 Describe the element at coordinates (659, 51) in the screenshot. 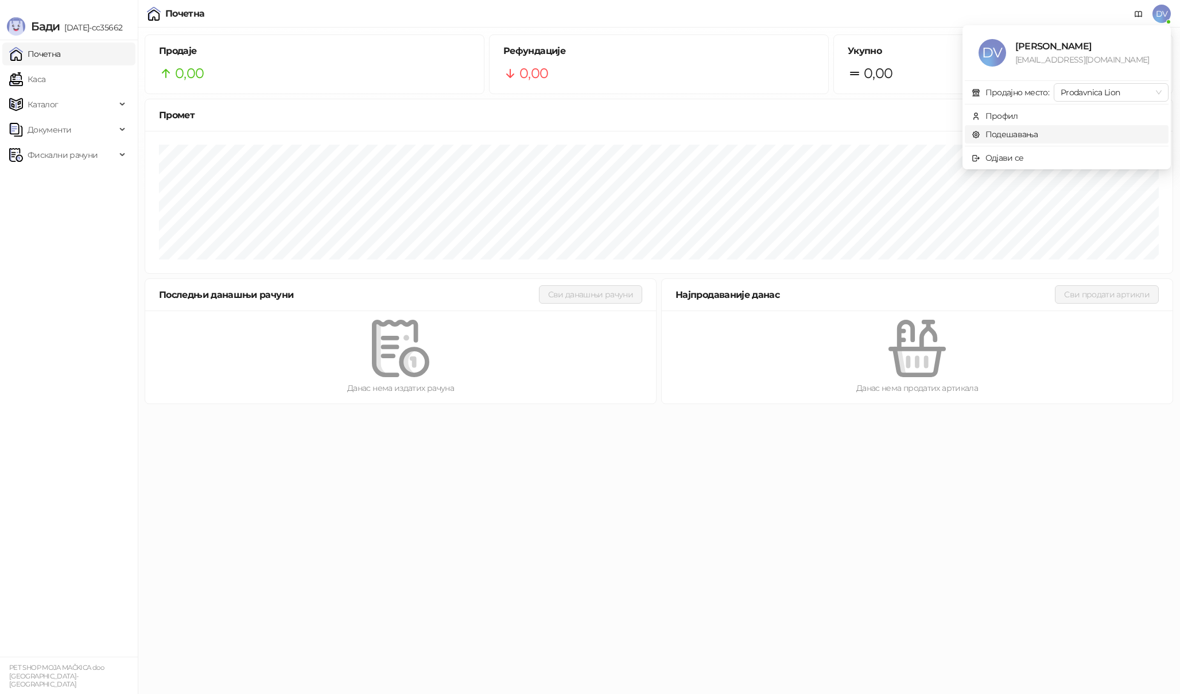

I see `h5: Рефундације` at that location.